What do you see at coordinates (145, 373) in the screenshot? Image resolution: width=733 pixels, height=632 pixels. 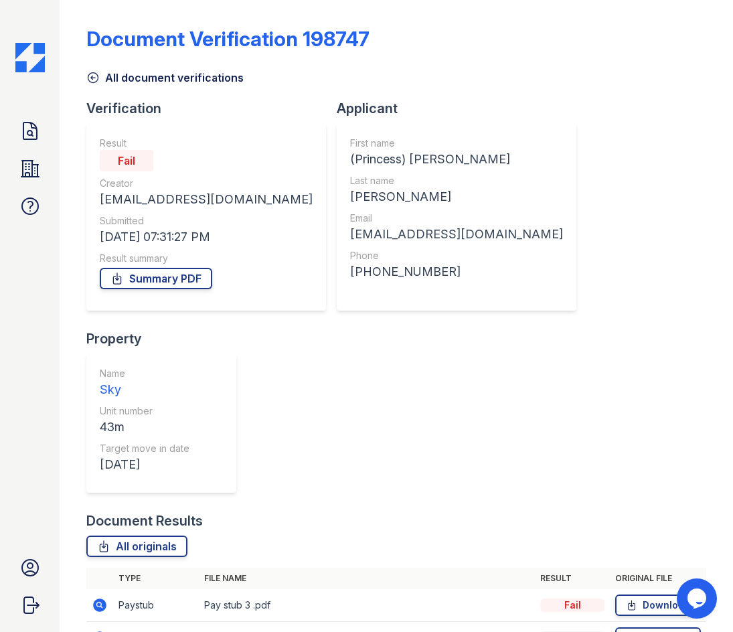 I see `div: Name` at bounding box center [145, 373].